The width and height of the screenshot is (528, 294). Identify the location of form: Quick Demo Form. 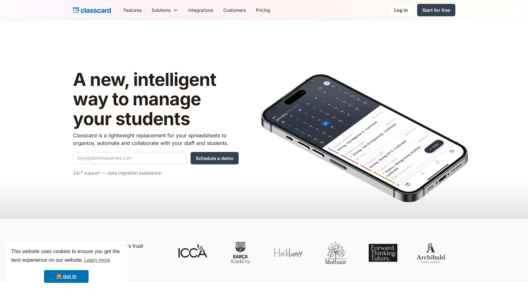
(156, 158).